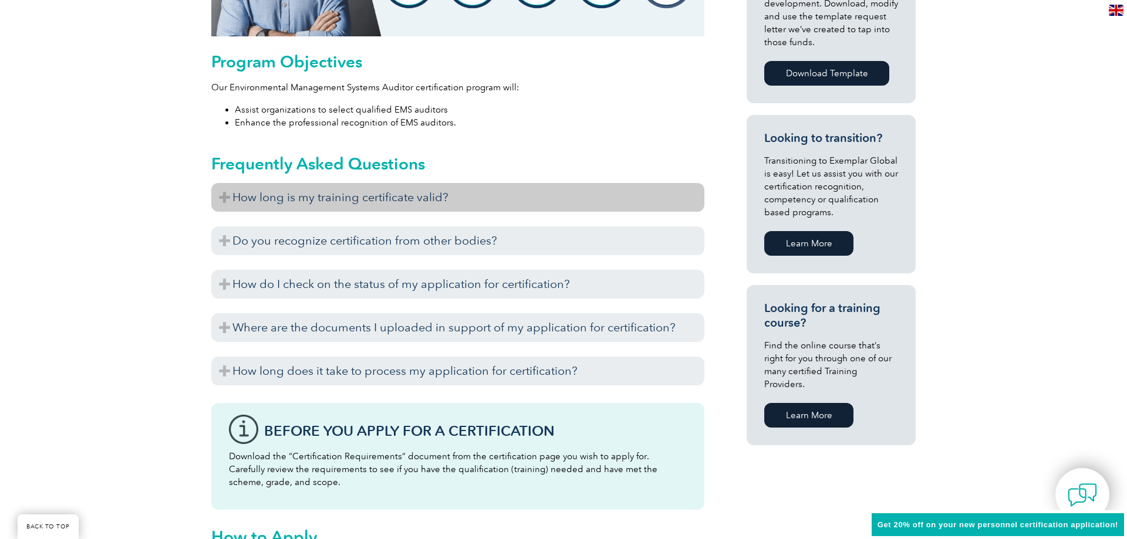 The image size is (1127, 539). Describe the element at coordinates (458, 62) in the screenshot. I see `h2: Program Objectives` at that location.